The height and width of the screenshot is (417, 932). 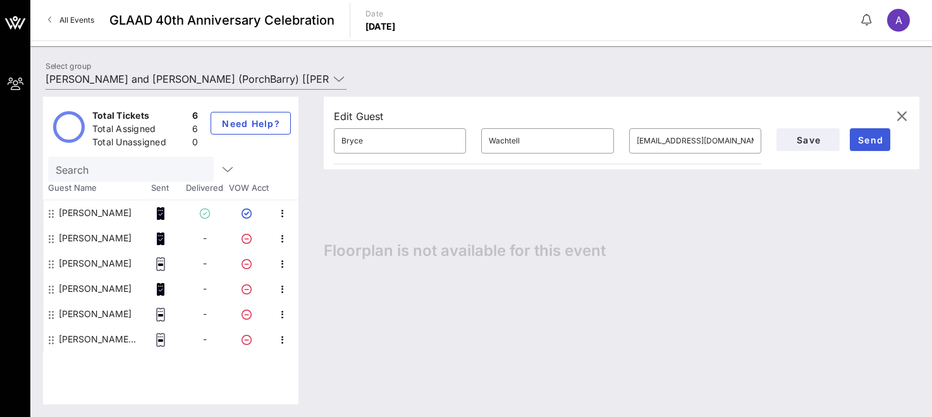 What do you see at coordinates (95, 213) in the screenshot?
I see `div: Antonious Porch` at bounding box center [95, 213].